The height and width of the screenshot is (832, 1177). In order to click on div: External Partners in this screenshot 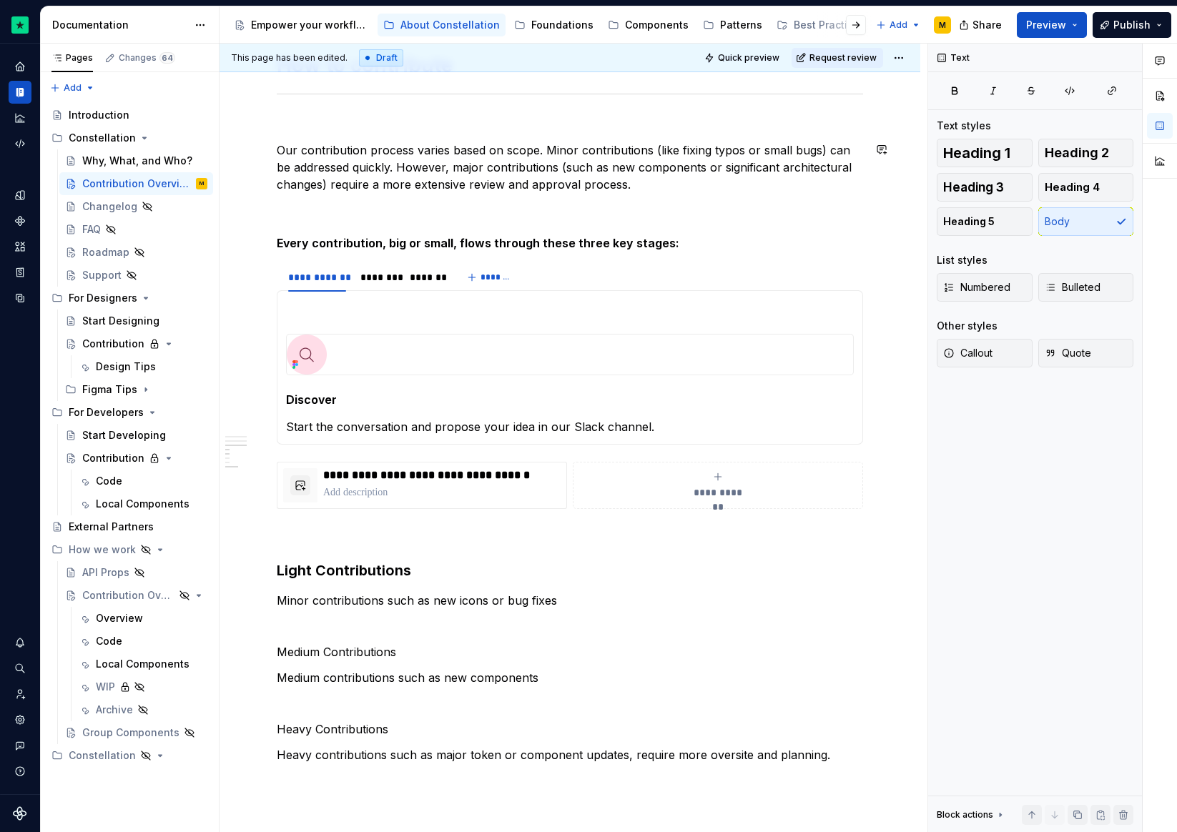, I will do `click(111, 527)`.